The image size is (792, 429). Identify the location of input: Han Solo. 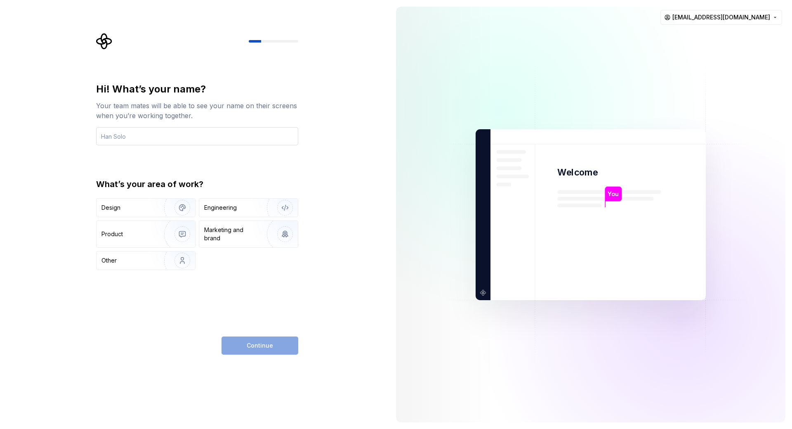
(197, 136).